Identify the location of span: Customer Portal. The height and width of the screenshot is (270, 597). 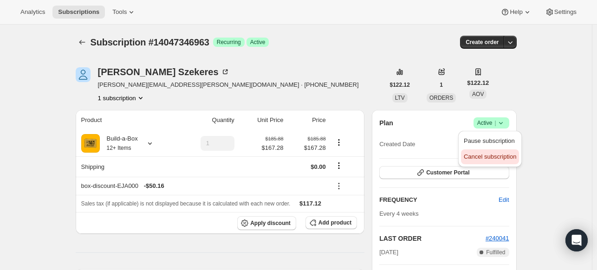
(448, 173).